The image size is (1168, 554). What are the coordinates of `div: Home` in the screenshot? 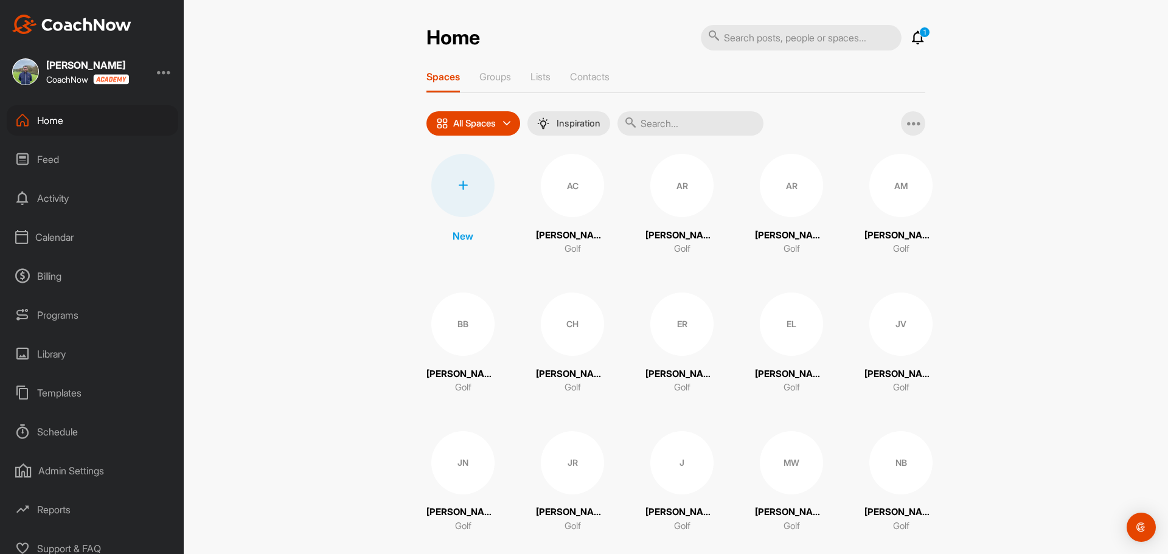 It's located at (92, 120).